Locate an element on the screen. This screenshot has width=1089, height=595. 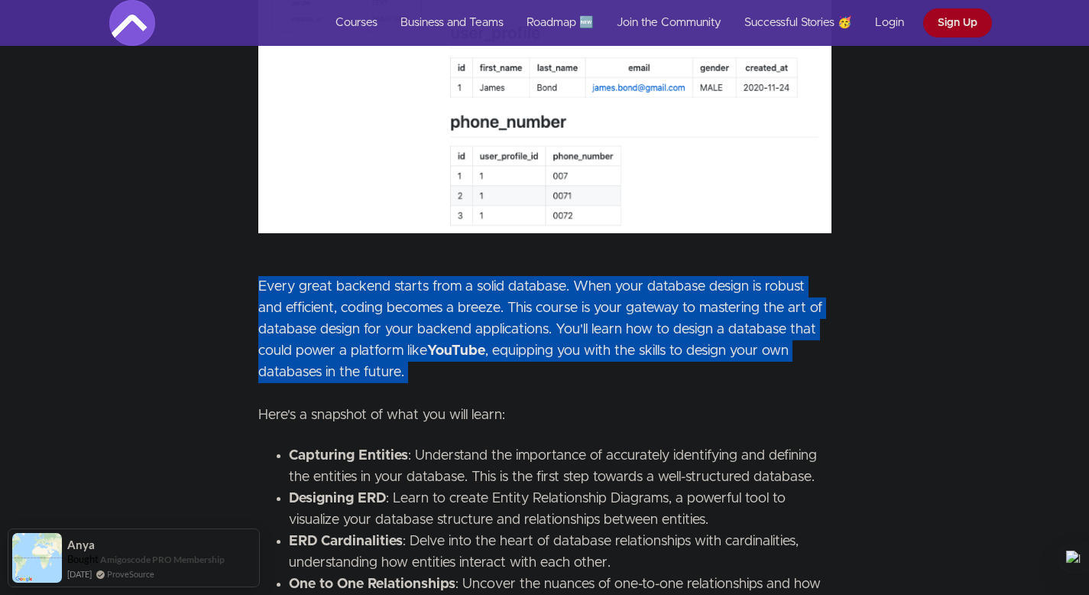
img: provesource social proof notification image is located at coordinates (37, 557).